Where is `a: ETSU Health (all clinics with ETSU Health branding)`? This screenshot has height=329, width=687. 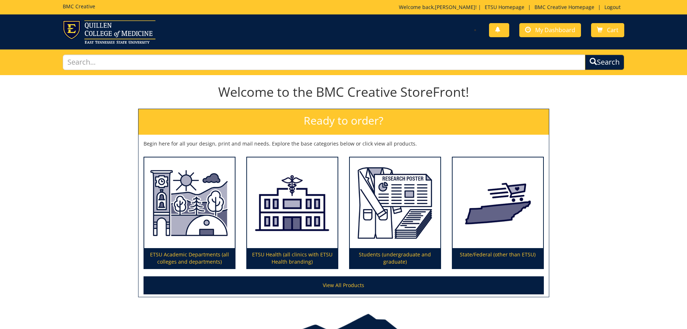 a: ETSU Health (all clinics with ETSU Health branding) is located at coordinates (292, 213).